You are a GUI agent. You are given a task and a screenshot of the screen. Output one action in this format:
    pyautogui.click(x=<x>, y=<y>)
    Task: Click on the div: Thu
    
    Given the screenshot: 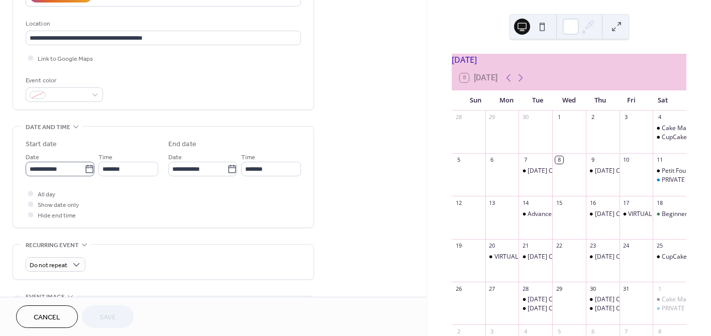 What is the action you would take?
    pyautogui.click(x=600, y=100)
    